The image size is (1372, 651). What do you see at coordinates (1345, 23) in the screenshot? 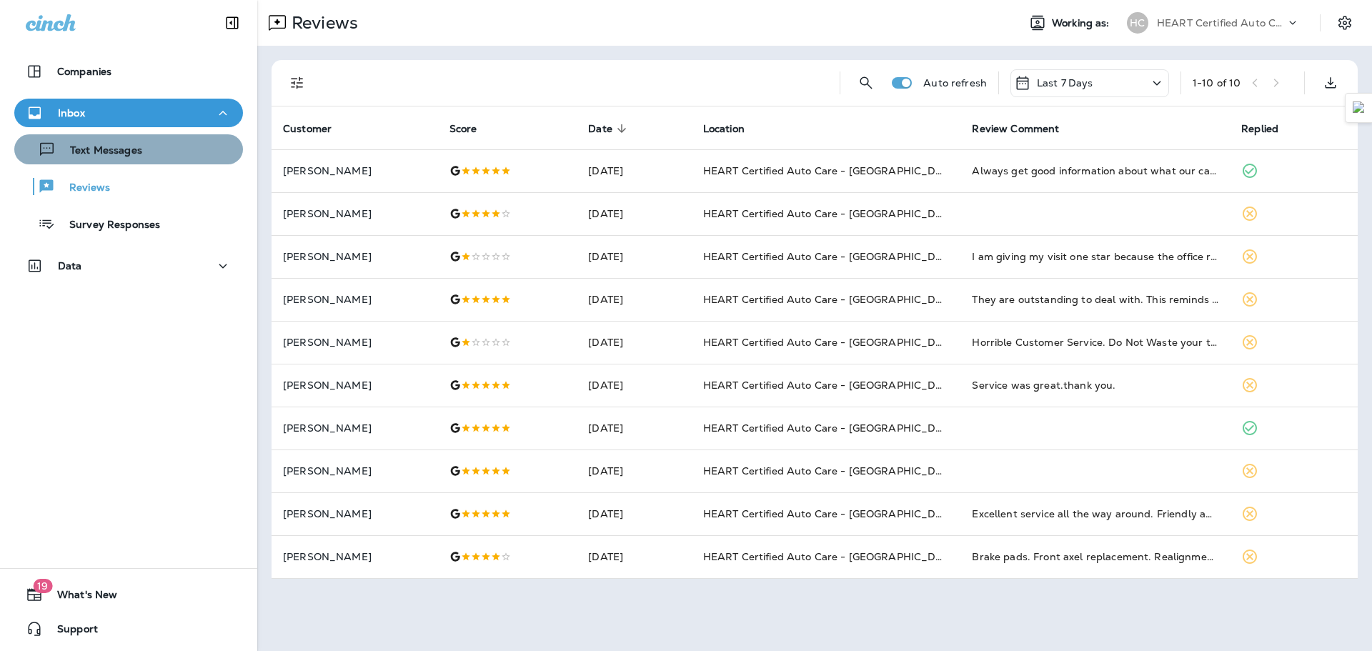
I see `button: Settings` at bounding box center [1345, 23].